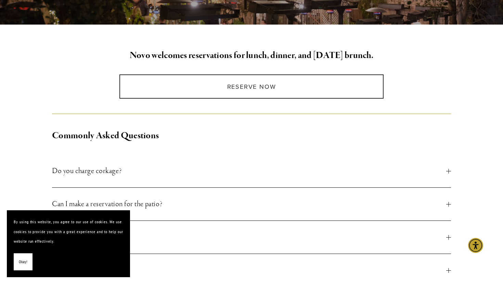 The height and width of the screenshot is (284, 503). What do you see at coordinates (251, 171) in the screenshot?
I see `button: Do you charge corkage?` at bounding box center [251, 171].